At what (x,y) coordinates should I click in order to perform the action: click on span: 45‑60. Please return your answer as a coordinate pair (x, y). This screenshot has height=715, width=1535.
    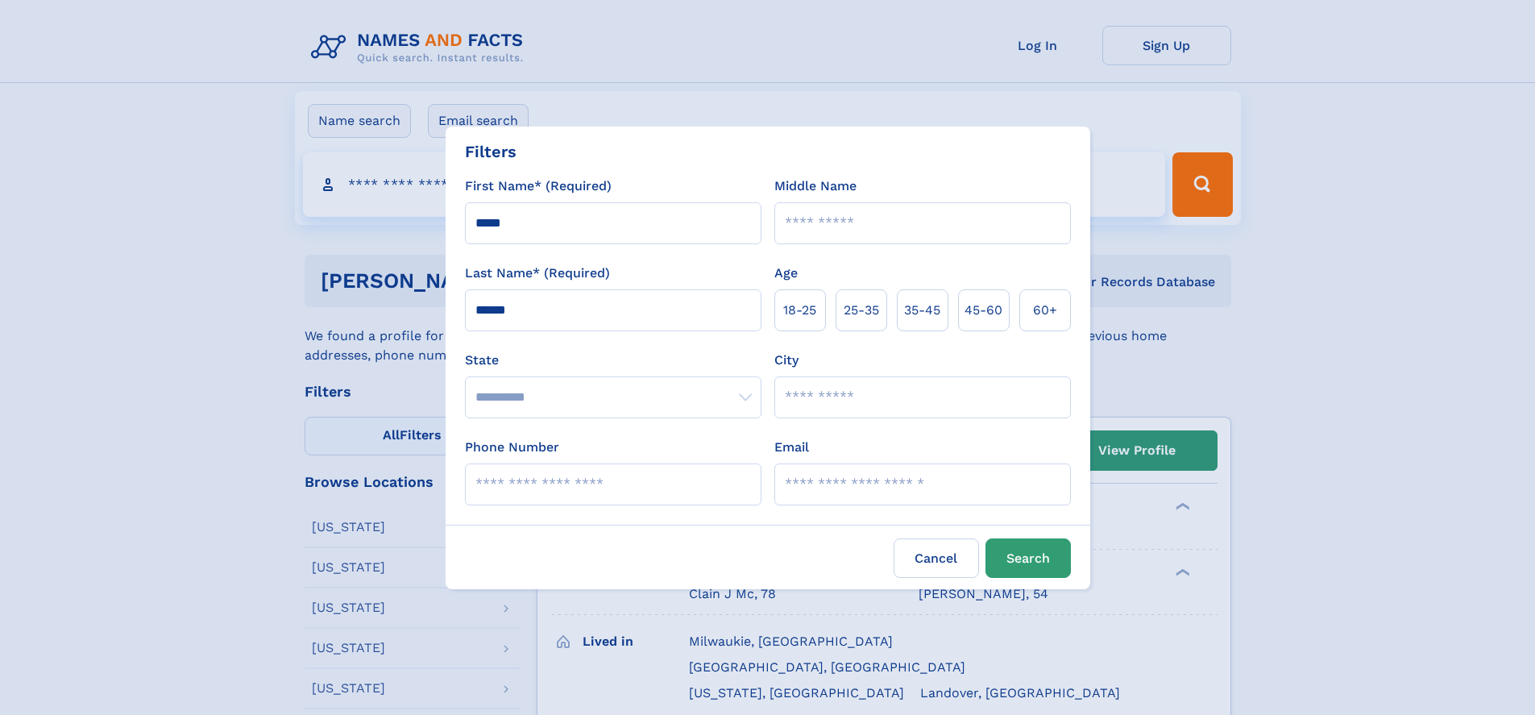
    Looking at the image, I should click on (983, 310).